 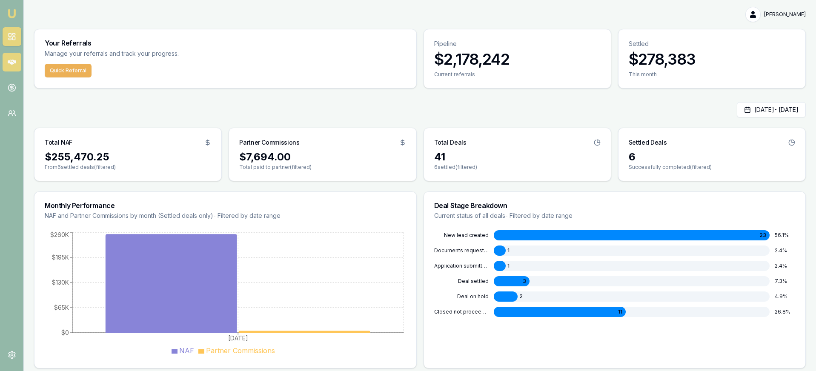 I want to click on div: DEAL SETTLED, so click(x=461, y=281).